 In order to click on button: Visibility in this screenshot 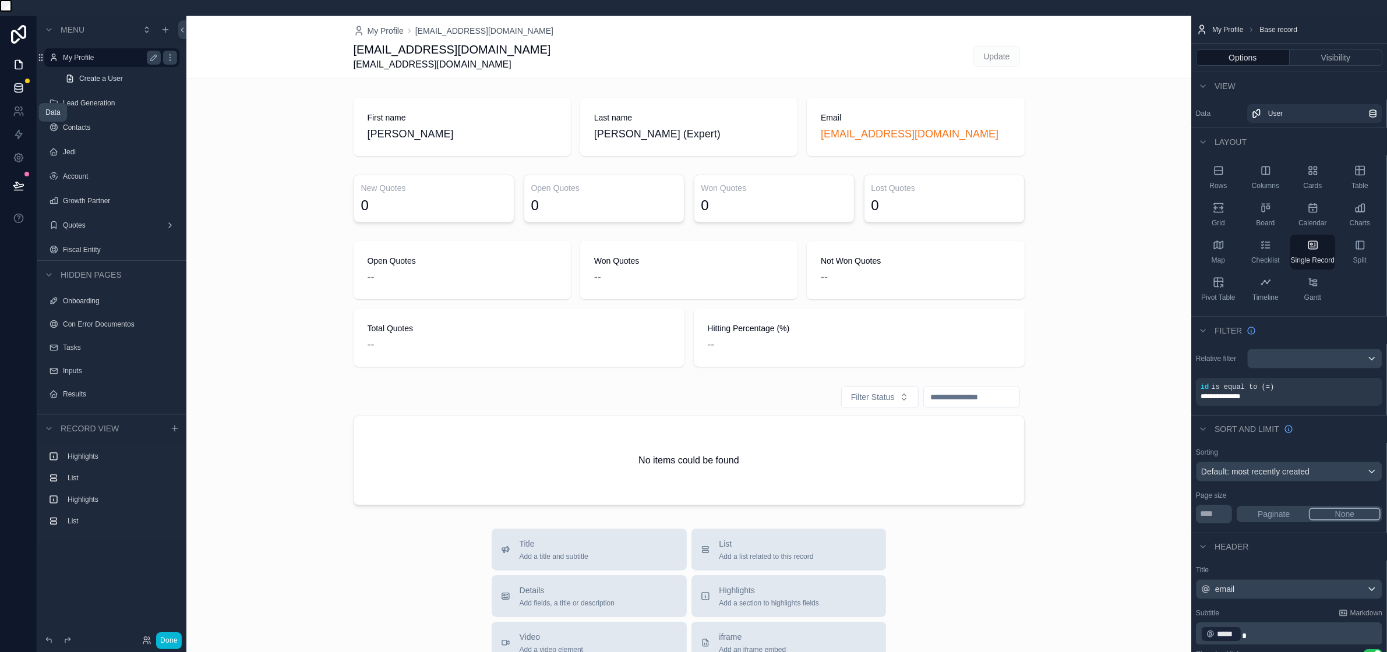, I will do `click(1336, 58)`.